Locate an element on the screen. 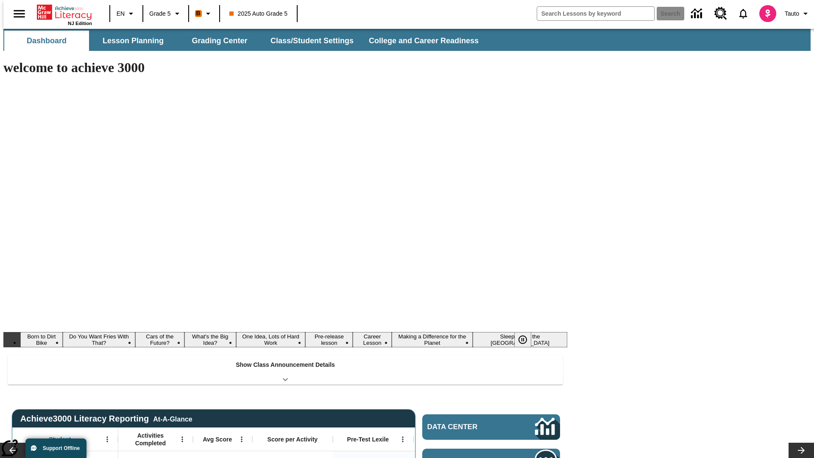  a: Resource Center, Will open in new tab is located at coordinates (721, 14).